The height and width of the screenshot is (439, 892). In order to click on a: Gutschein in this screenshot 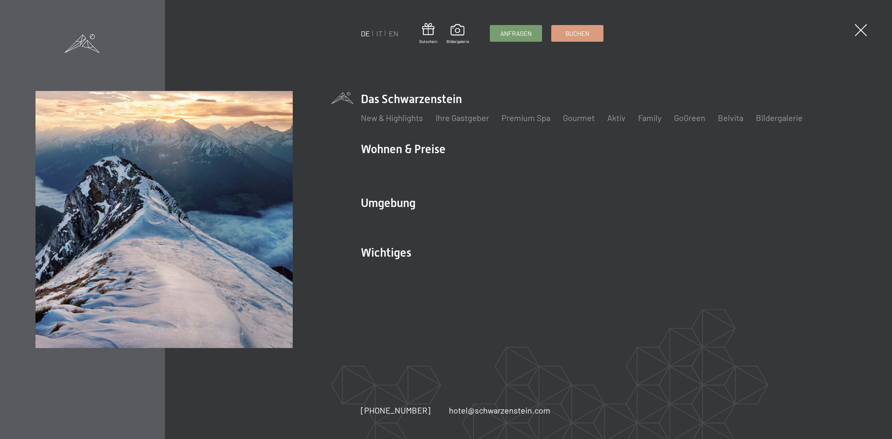, I will do `click(428, 33)`.